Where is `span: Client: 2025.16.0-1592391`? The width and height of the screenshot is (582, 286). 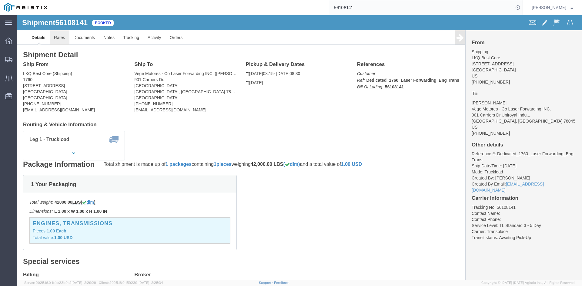 span: Client: 2025.16.0-1592391 is located at coordinates (131, 283).